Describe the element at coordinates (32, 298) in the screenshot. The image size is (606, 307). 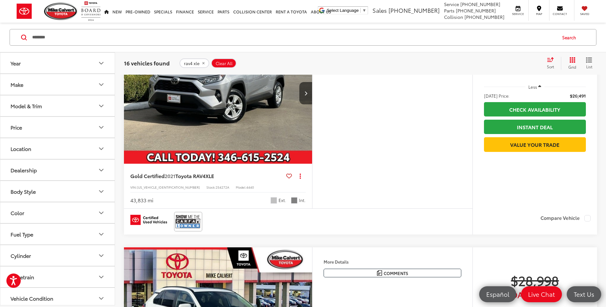
I see `div: Vehicle Condition` at that location.